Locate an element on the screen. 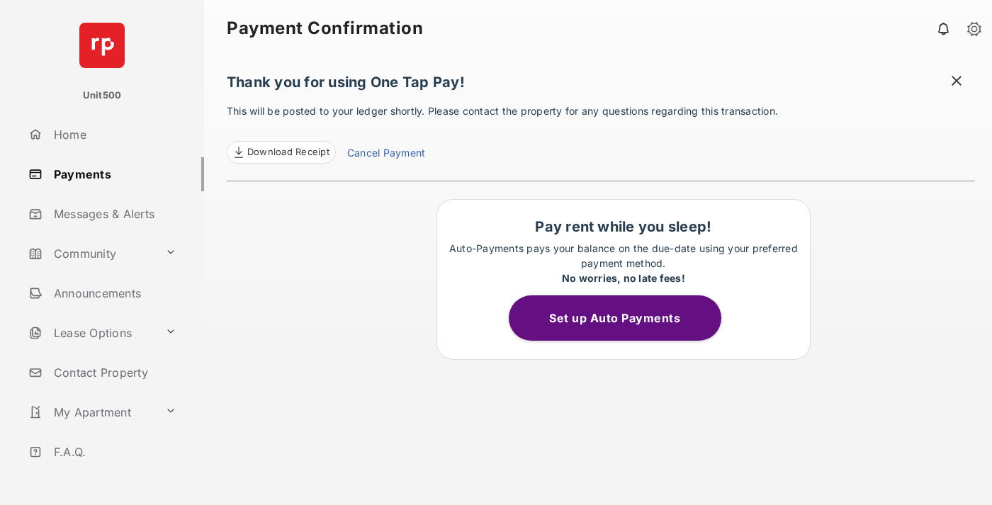 This screenshot has height=505, width=992. p: This will be posted to your ledger shortly. Please contact the property for any questions regardi... is located at coordinates (601, 133).